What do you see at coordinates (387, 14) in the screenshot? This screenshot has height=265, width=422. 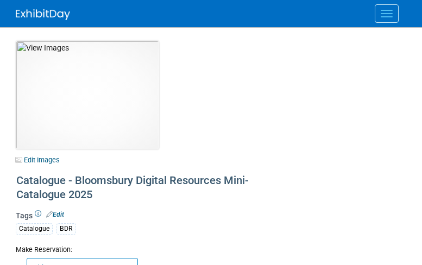 I see `button: Menu` at bounding box center [387, 14].